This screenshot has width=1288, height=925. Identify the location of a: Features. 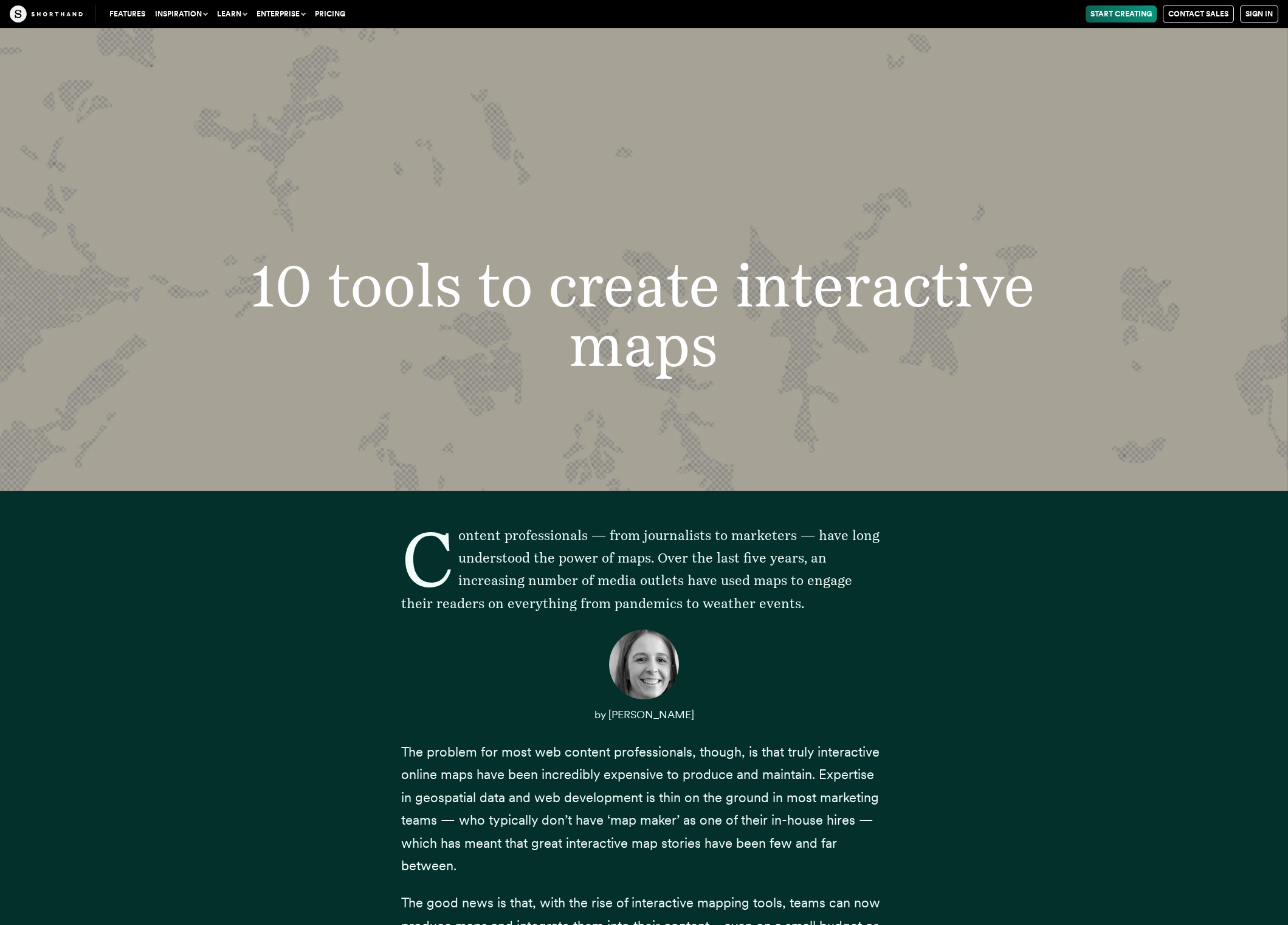
(127, 14).